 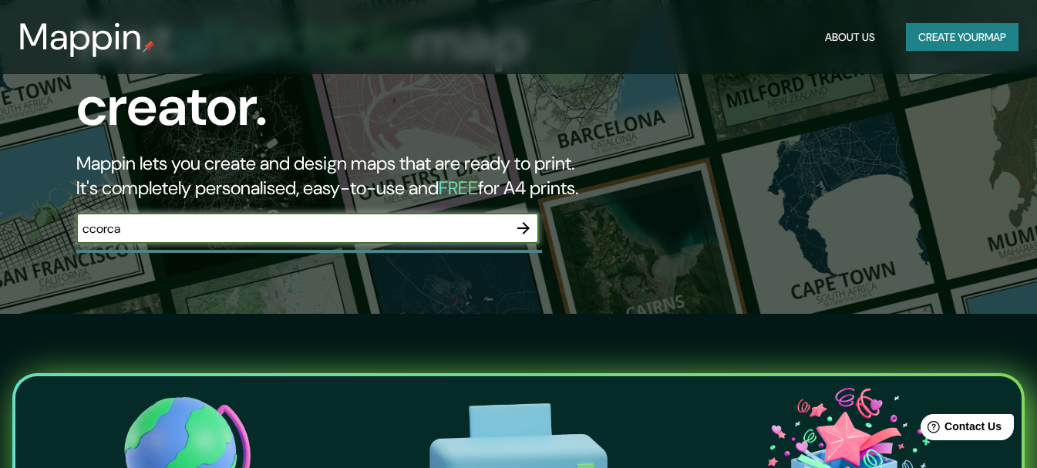 I want to click on span: Contact Us, so click(x=73, y=19).